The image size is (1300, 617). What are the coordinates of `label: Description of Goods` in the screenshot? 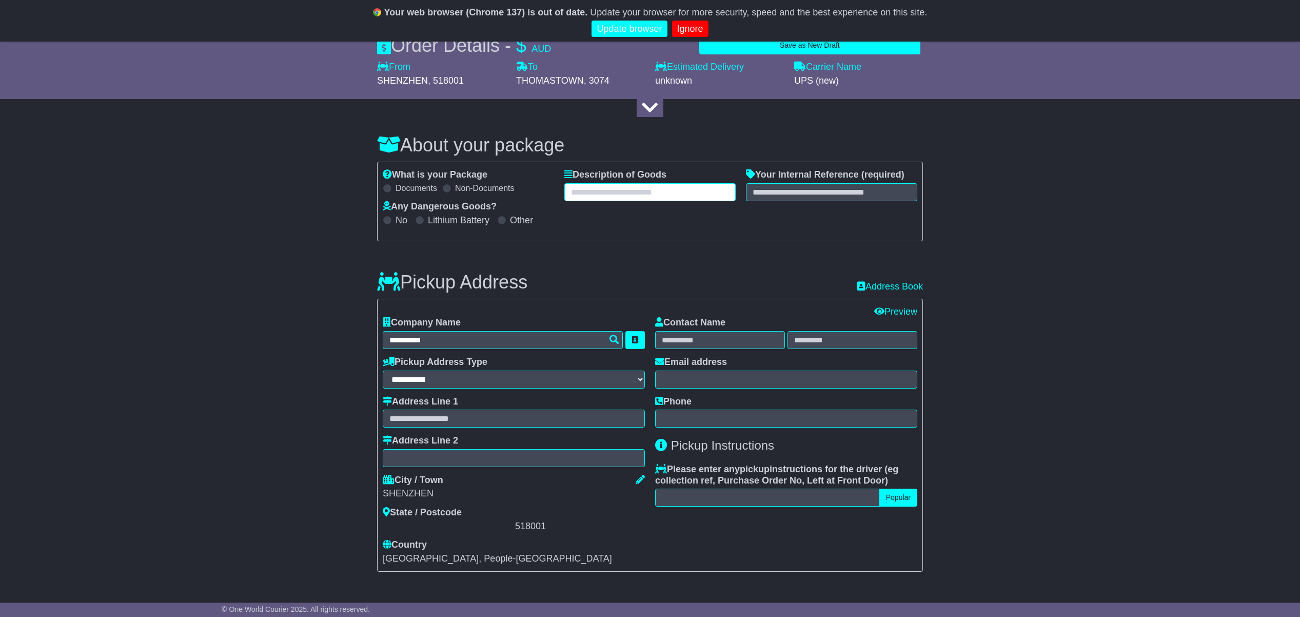 It's located at (615, 175).